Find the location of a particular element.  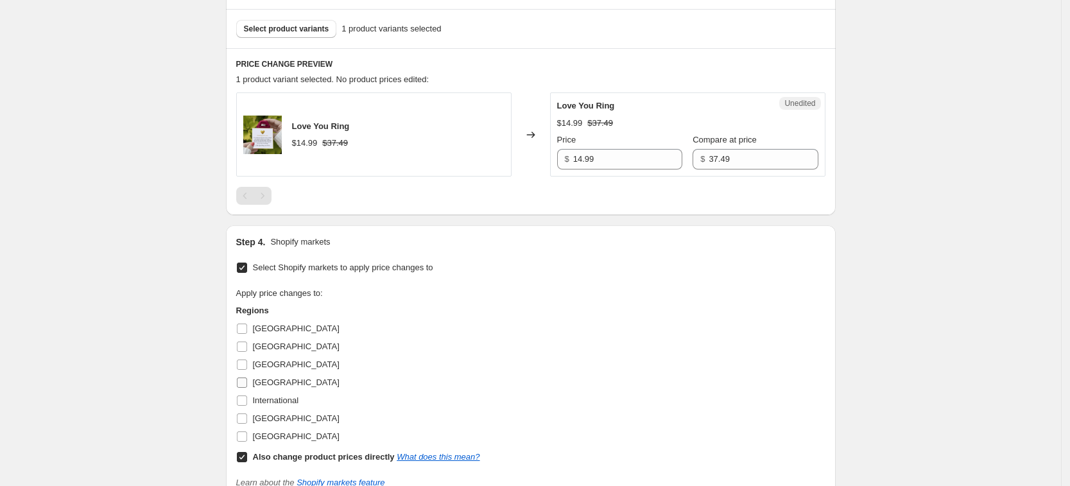

a: What does this mean? is located at coordinates (438, 456).